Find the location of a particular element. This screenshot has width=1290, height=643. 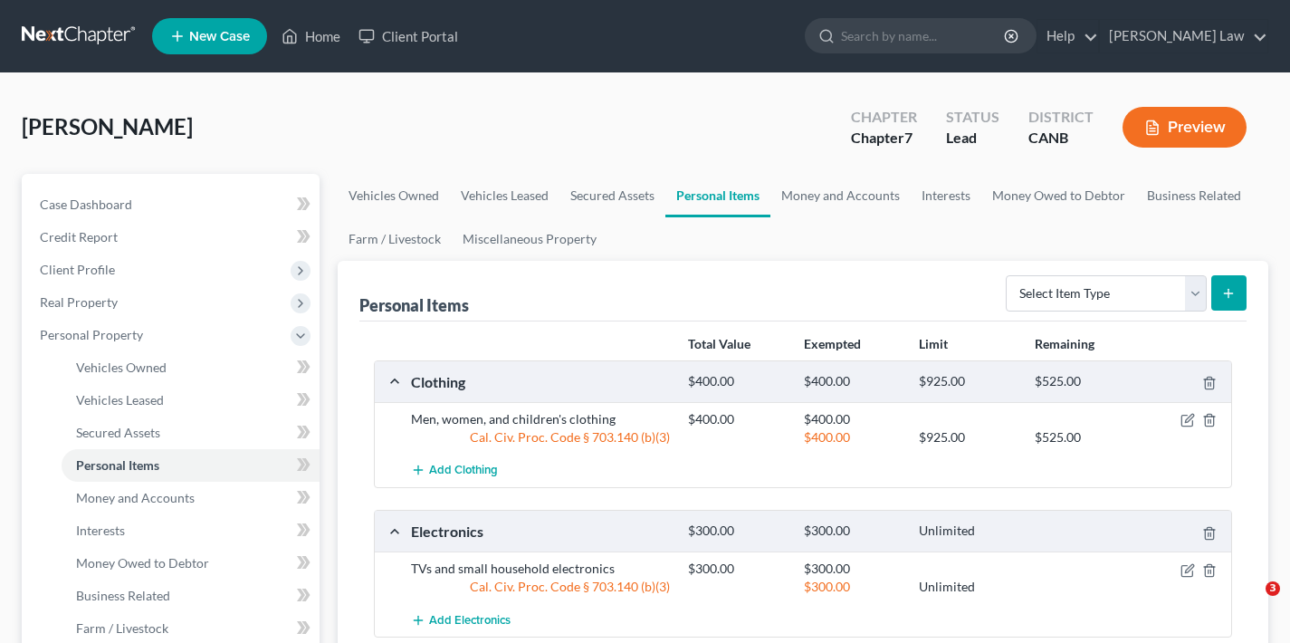

button: Add Electronics is located at coordinates (461, 619).